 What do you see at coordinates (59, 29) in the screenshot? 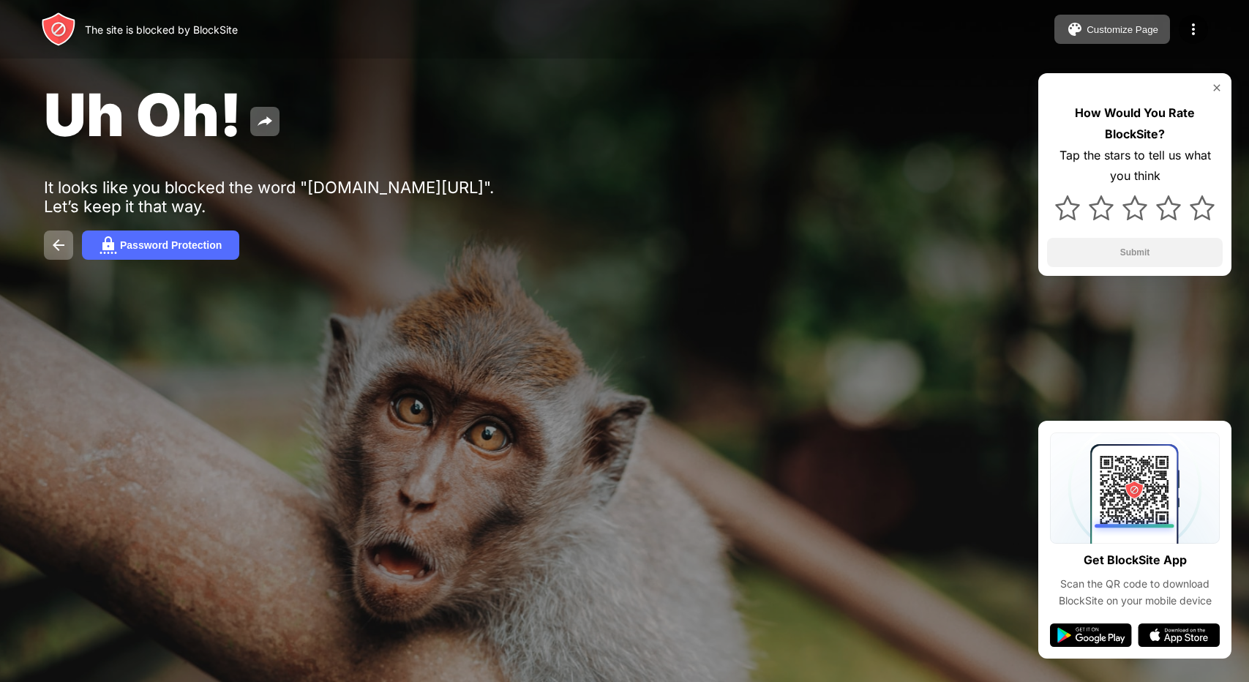
I see `img: header-logo.svg` at bounding box center [59, 29].